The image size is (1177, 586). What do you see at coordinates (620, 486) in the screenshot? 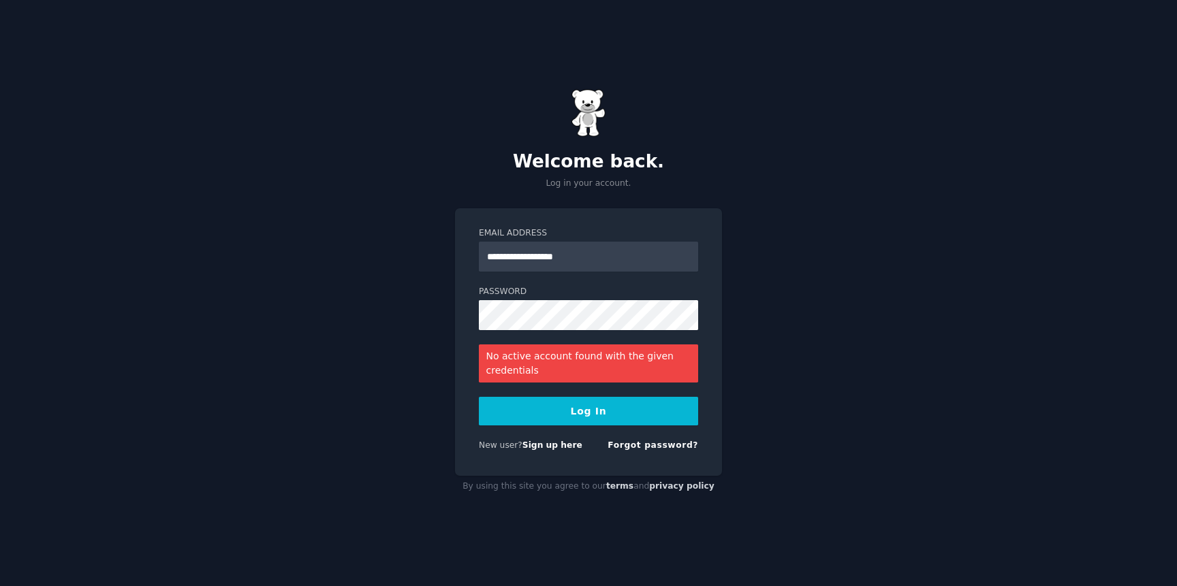
I see `a: terms` at bounding box center [620, 486].